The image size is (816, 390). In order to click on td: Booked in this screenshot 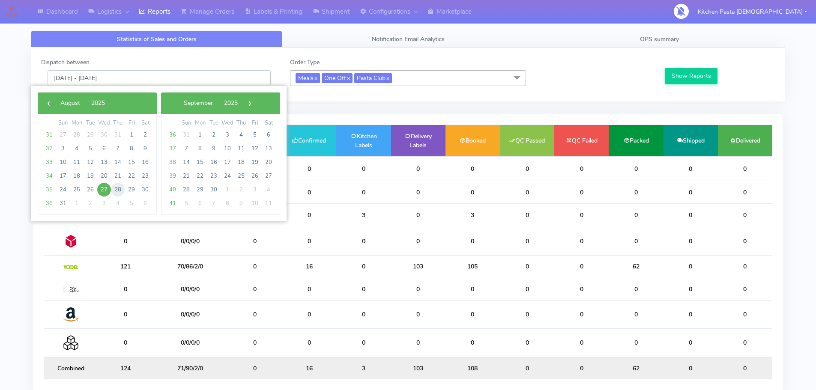, I will do `click(472, 140)`.